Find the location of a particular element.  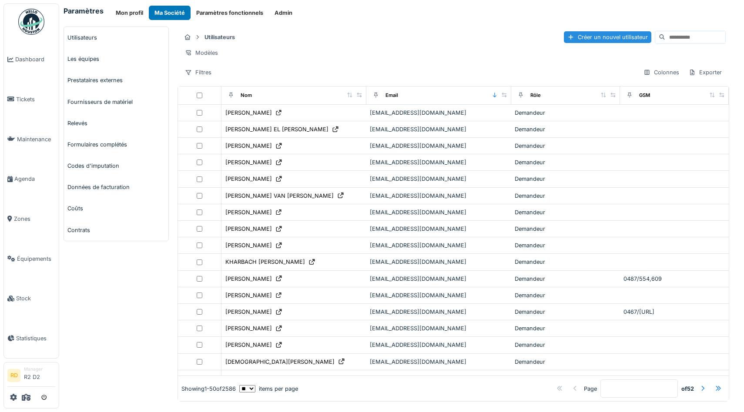

span: Stock is located at coordinates (36, 298).